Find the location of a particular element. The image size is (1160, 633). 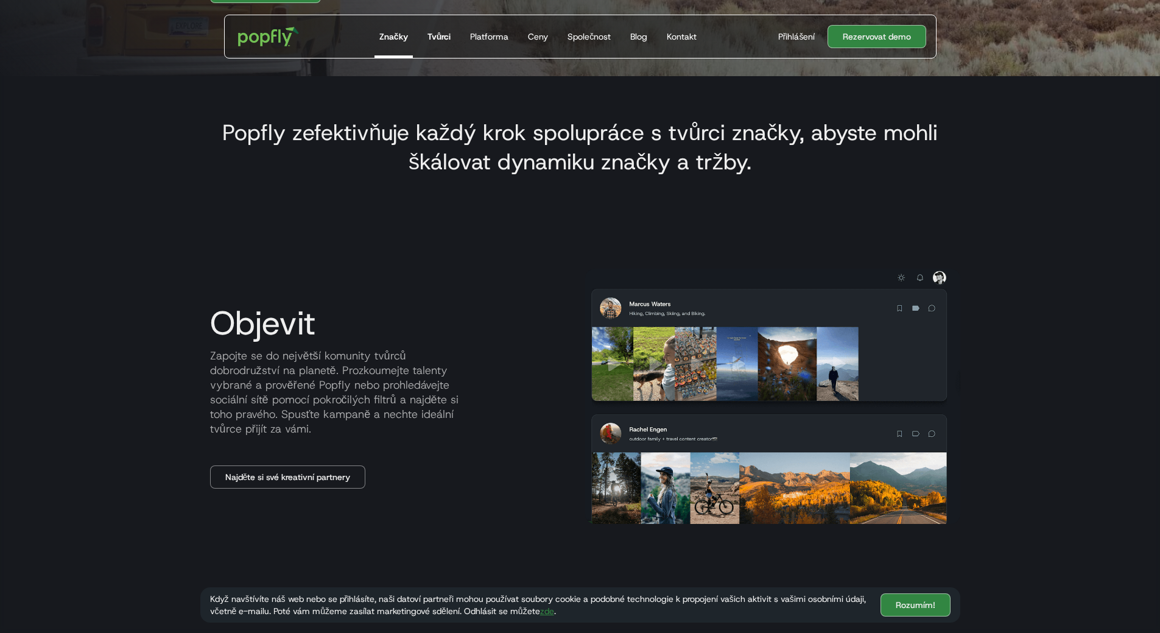

a: Rezervovat demo is located at coordinates (877, 37).